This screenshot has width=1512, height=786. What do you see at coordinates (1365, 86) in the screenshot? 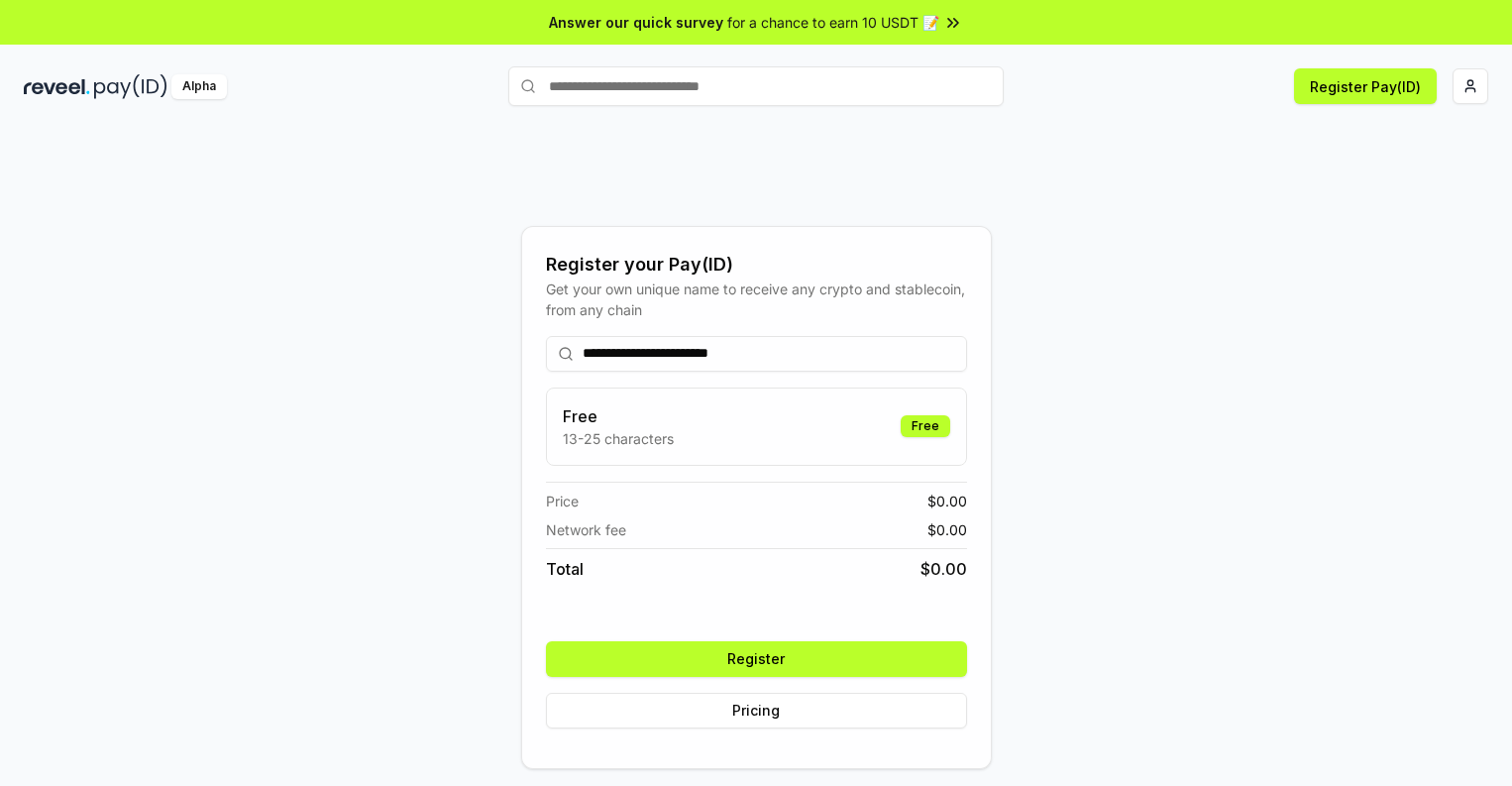
I see `button: Register Pay(ID)` at bounding box center [1365, 86].